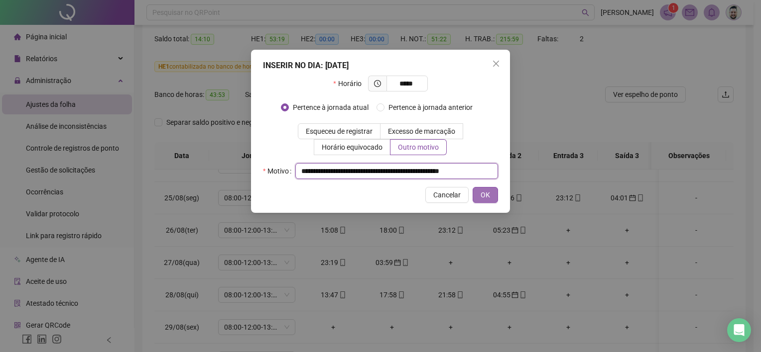 This screenshot has height=352, width=761. I want to click on span: clock-circle, so click(377, 84).